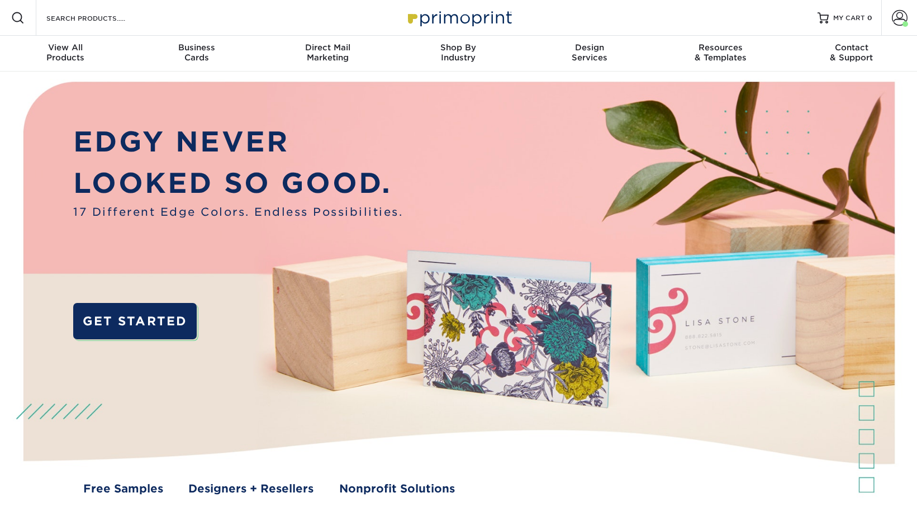  Describe the element at coordinates (459, 17) in the screenshot. I see `img: Primoprint` at that location.